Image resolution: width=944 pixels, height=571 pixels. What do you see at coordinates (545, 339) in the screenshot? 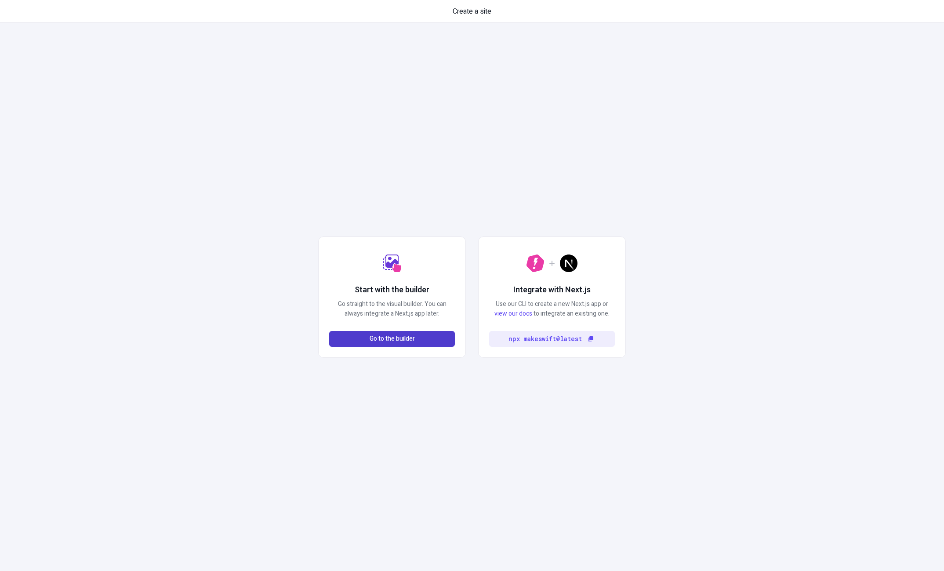
I see `code: npx makeswift@latest` at bounding box center [545, 339].